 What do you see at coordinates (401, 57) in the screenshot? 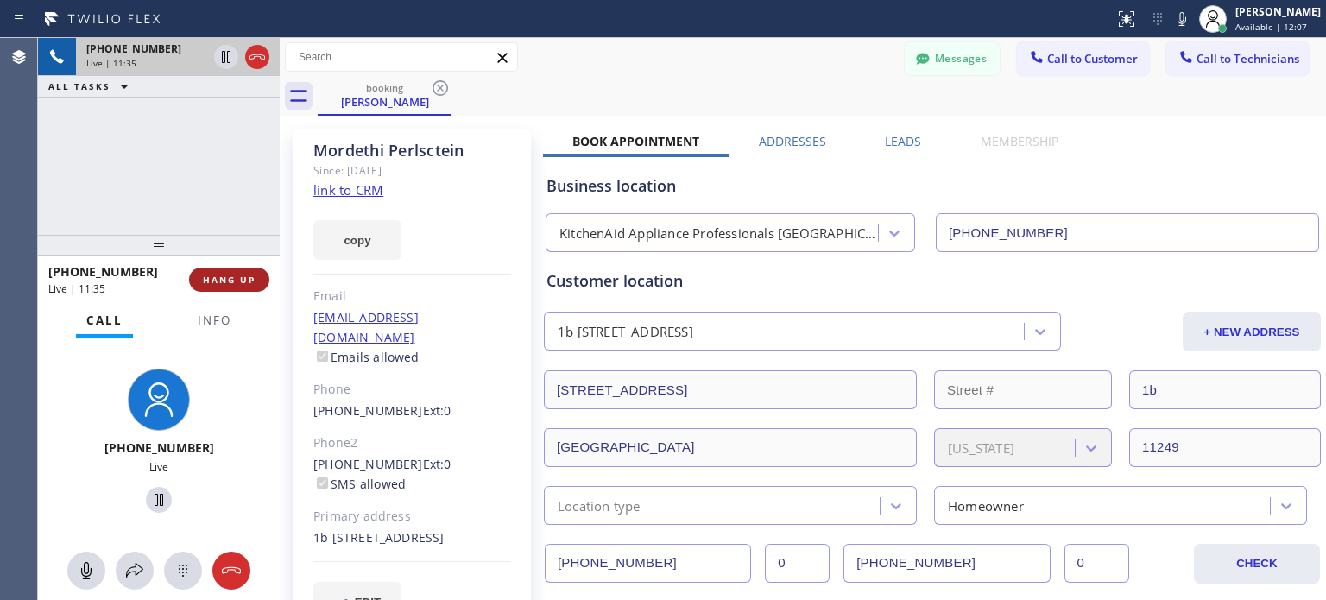
I see `input: Search` at bounding box center [401, 57].